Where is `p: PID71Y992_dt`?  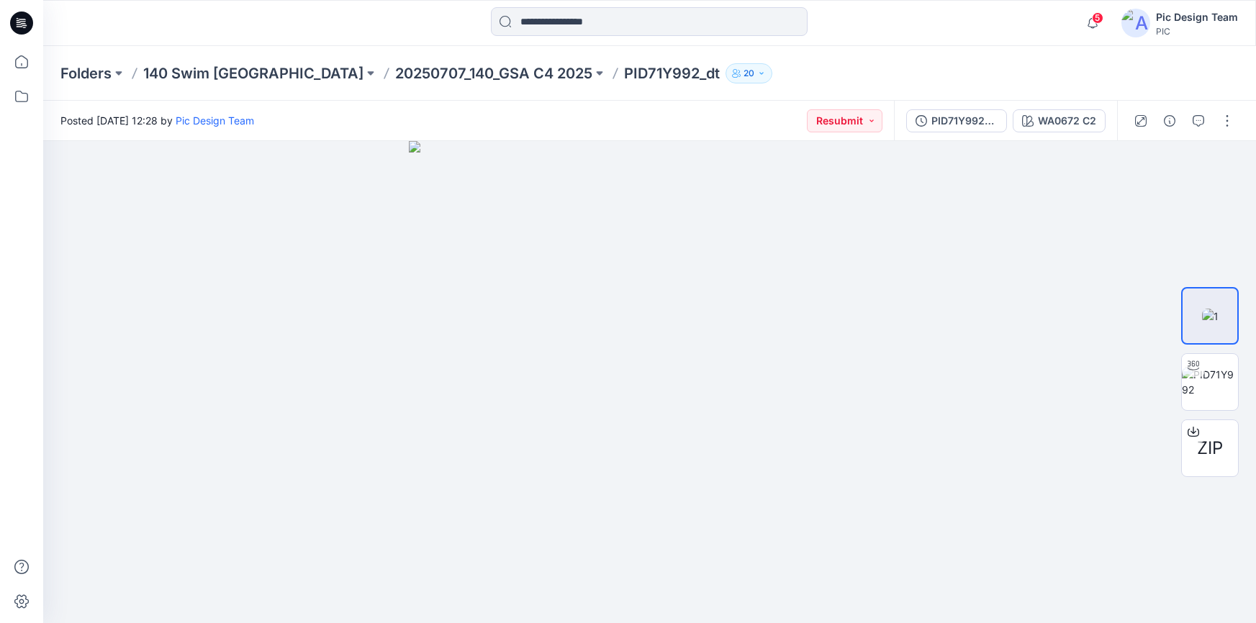
p: PID71Y992_dt is located at coordinates (672, 73).